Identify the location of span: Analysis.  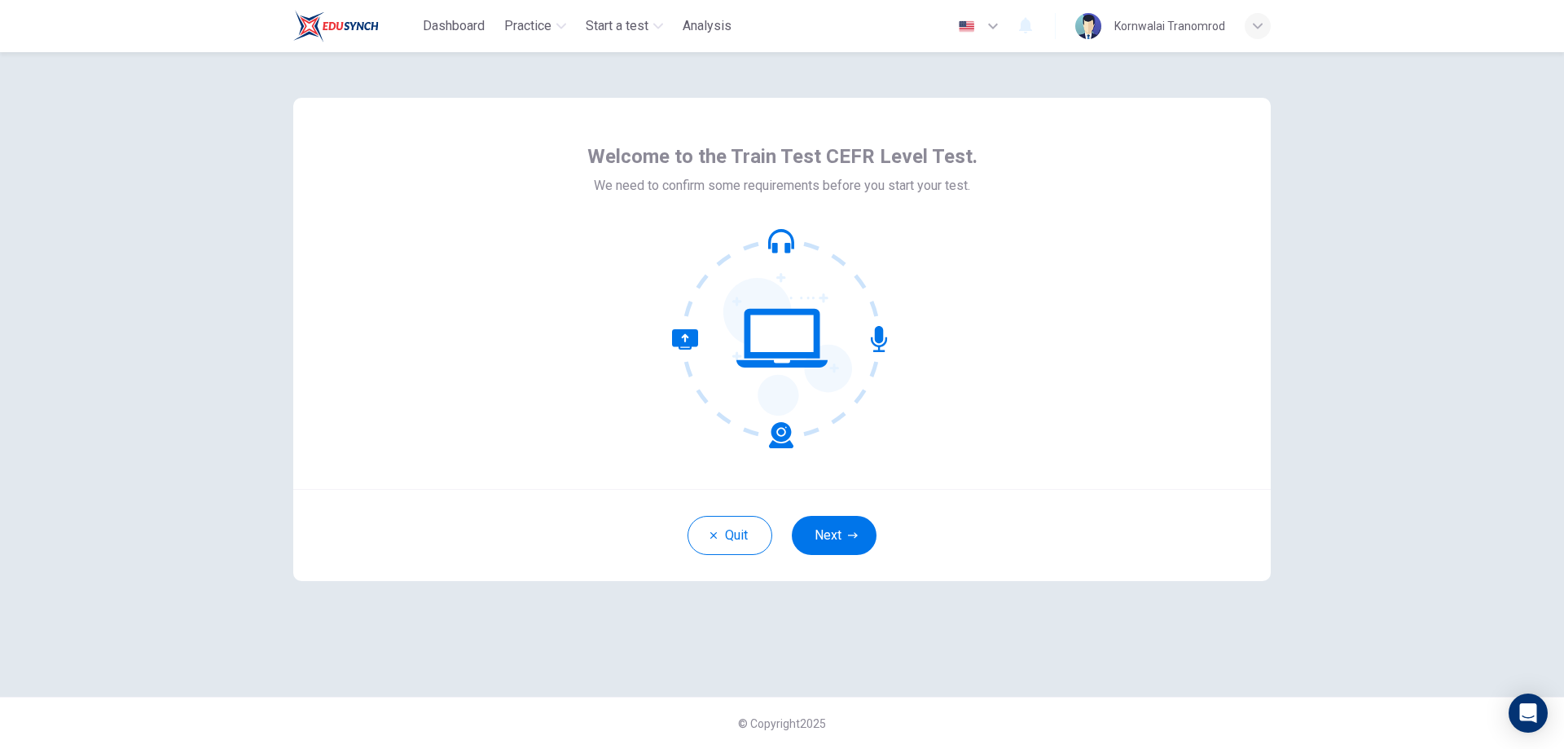
(707, 26).